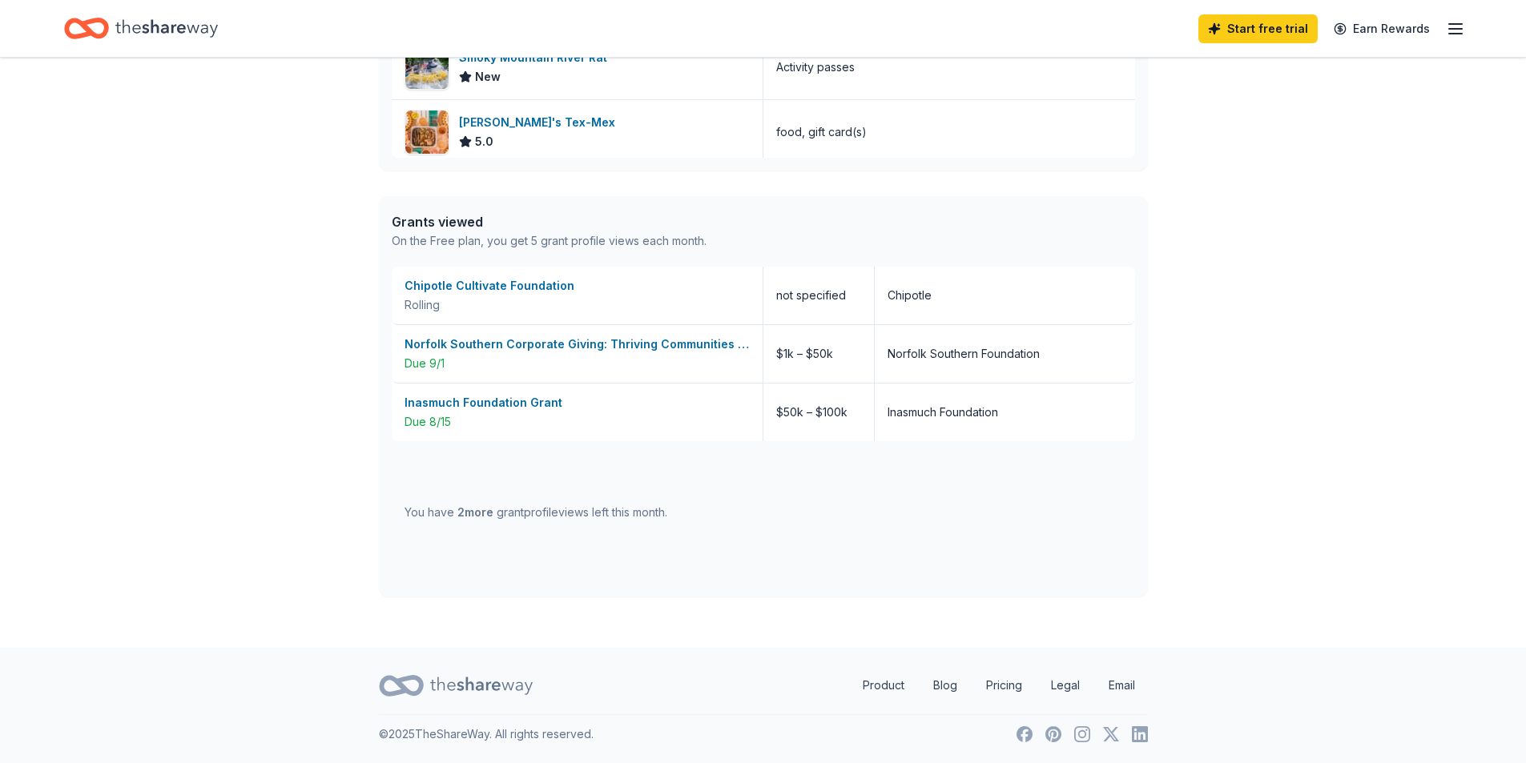 This screenshot has width=1526, height=763. Describe the element at coordinates (577, 422) in the screenshot. I see `div: Due 8/15` at that location.